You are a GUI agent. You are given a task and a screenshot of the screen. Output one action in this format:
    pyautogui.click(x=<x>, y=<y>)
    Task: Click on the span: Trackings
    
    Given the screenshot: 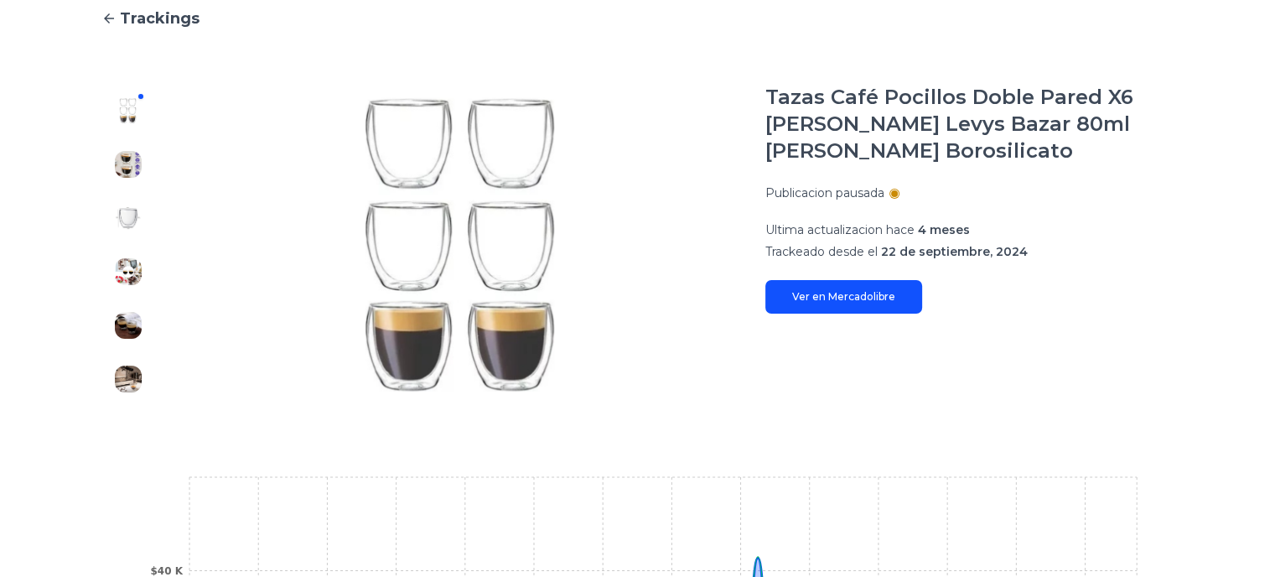 What is the action you would take?
    pyautogui.click(x=159, y=18)
    